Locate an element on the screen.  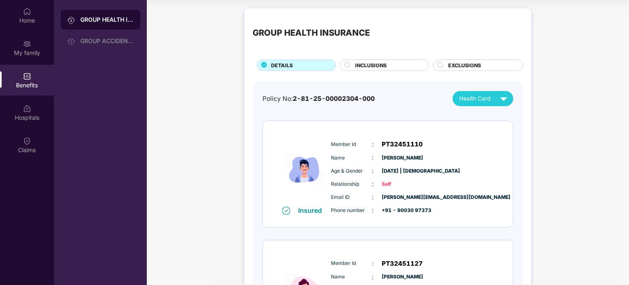
span: PT32451127 is located at coordinates (402, 264).